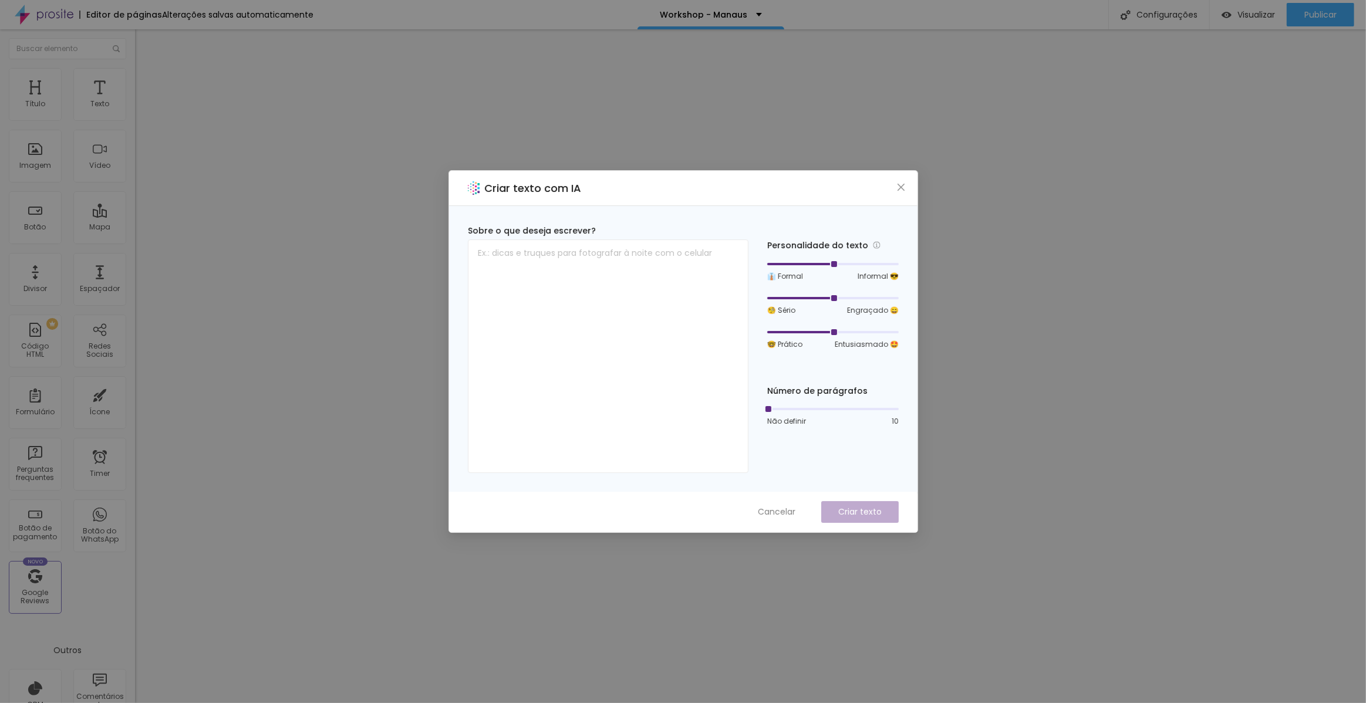 The width and height of the screenshot is (1366, 703). What do you see at coordinates (35, 474) in the screenshot?
I see `div: Perguntas frequentes` at bounding box center [35, 474].